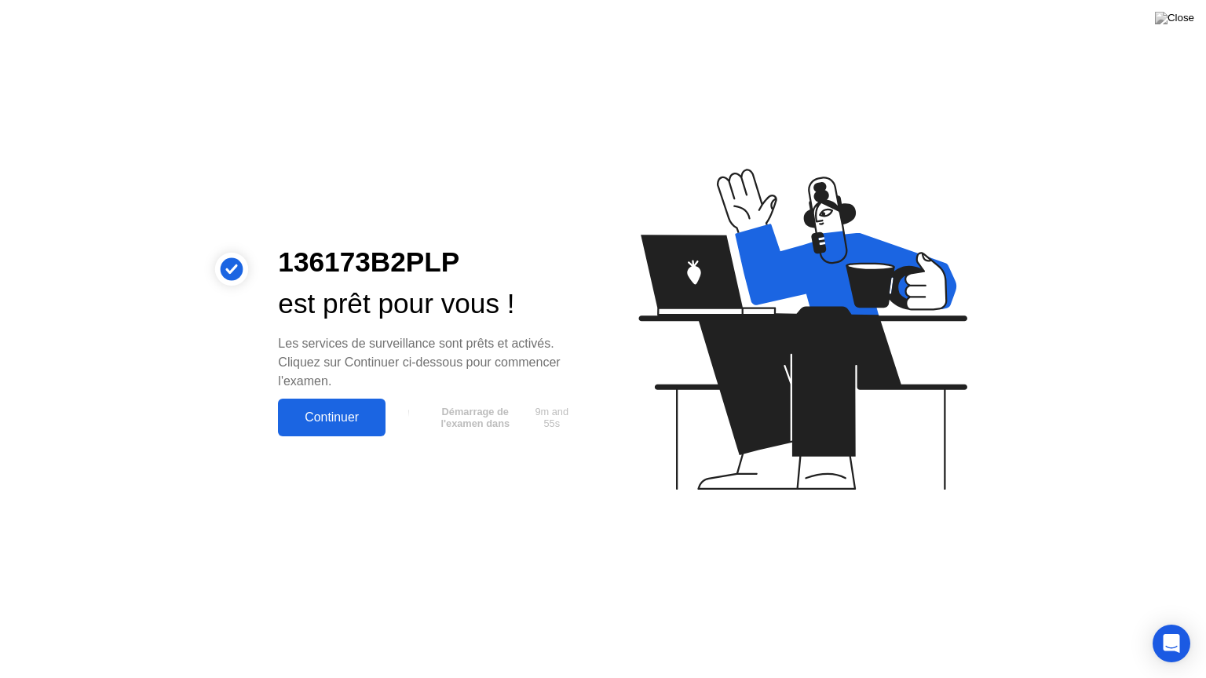  What do you see at coordinates (428, 262) in the screenshot?
I see `div: 136173B2PLP` at bounding box center [428, 262].